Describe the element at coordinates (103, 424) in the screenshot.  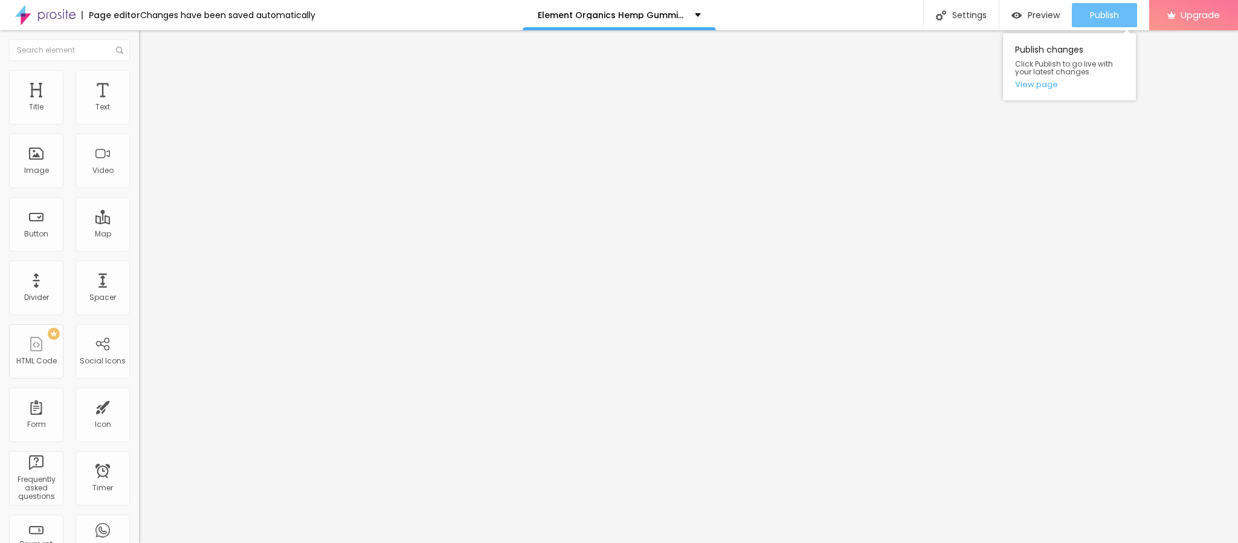
I see `div: Icon` at that location.